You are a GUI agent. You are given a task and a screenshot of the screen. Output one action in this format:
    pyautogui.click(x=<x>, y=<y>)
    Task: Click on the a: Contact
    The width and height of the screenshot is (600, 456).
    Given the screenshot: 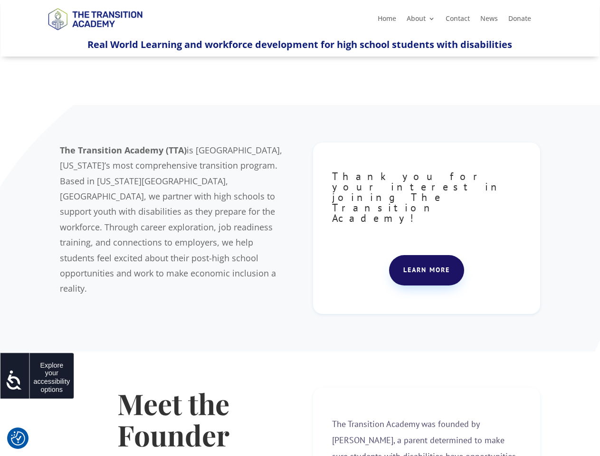 What is the action you would take?
    pyautogui.click(x=457, y=20)
    